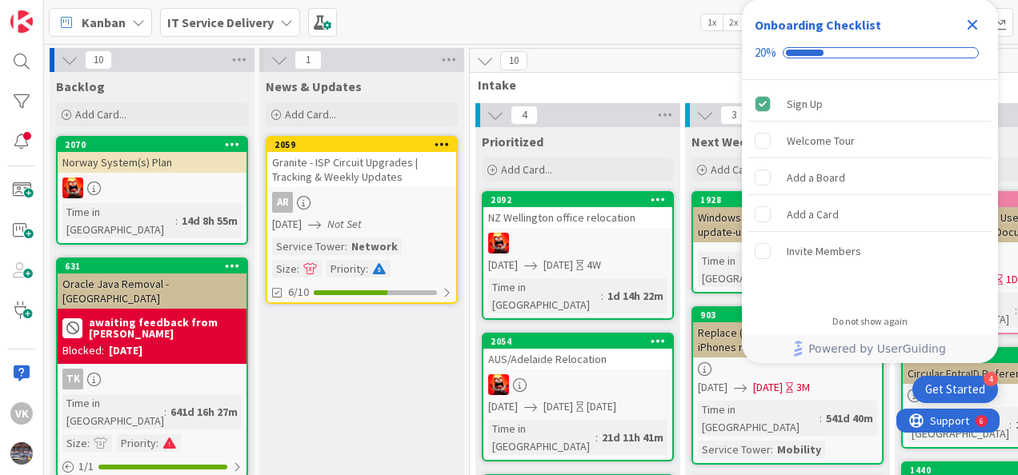  Describe the element at coordinates (314, 86) in the screenshot. I see `span: News & Updates` at that location.